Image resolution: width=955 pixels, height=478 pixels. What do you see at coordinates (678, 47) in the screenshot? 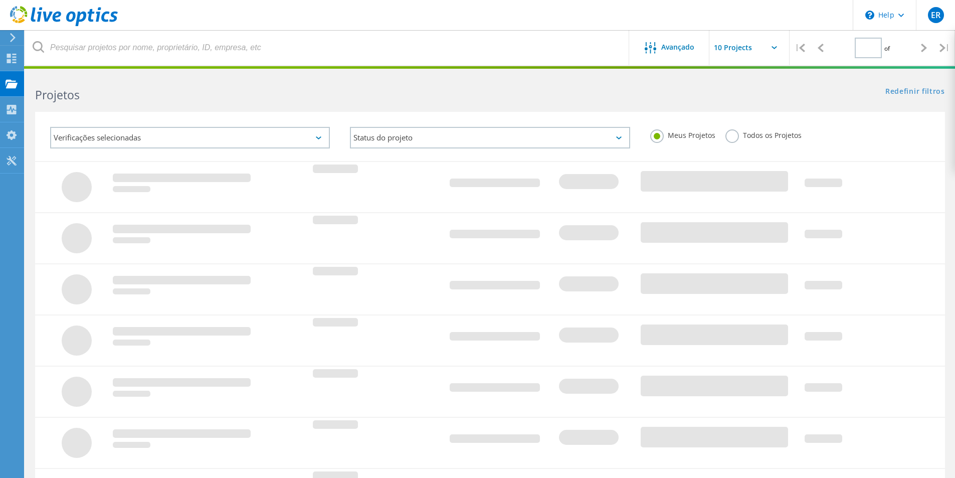
I see `span: Avançado` at bounding box center [678, 47].